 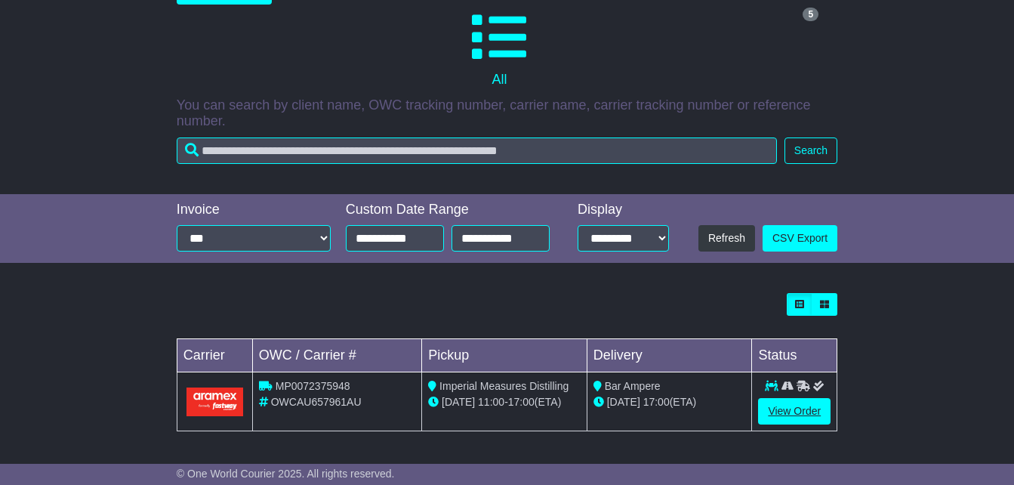 I want to click on span: Imperial Measures Distilling, so click(x=504, y=386).